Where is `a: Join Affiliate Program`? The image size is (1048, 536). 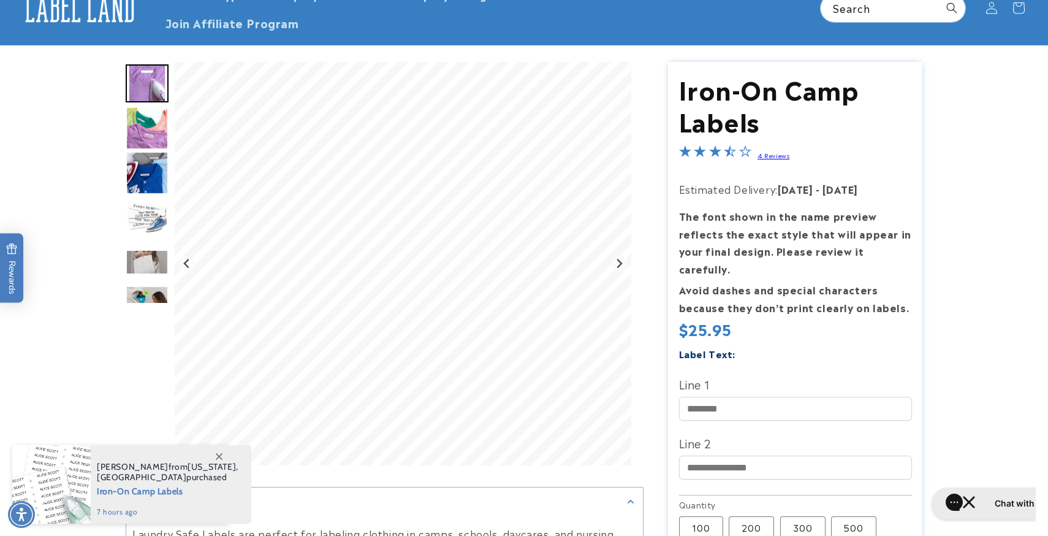 a: Join Affiliate Program is located at coordinates (232, 22).